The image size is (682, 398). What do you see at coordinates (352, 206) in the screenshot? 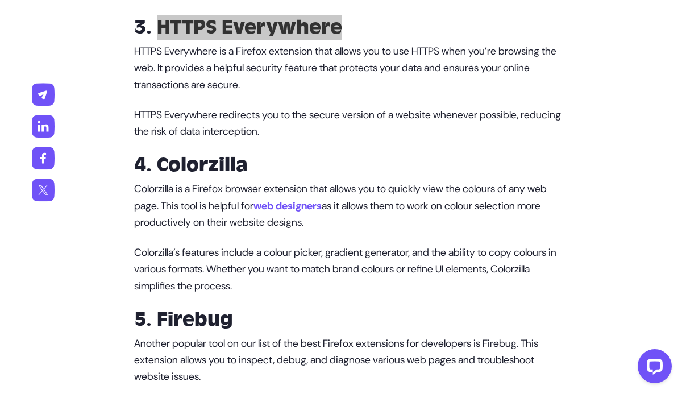
I see `p: Colorzilla is a Firefox browser extension that allows you to quickly view the colours of any web ...` at bounding box center [352, 206].